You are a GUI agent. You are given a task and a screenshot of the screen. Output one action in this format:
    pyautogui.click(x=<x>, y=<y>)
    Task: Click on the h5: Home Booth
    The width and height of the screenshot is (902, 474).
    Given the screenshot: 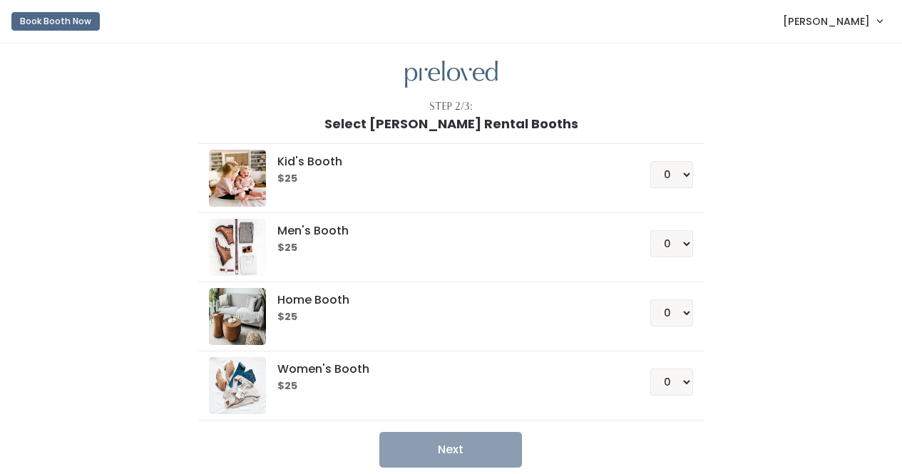 What is the action you would take?
    pyautogui.click(x=446, y=300)
    